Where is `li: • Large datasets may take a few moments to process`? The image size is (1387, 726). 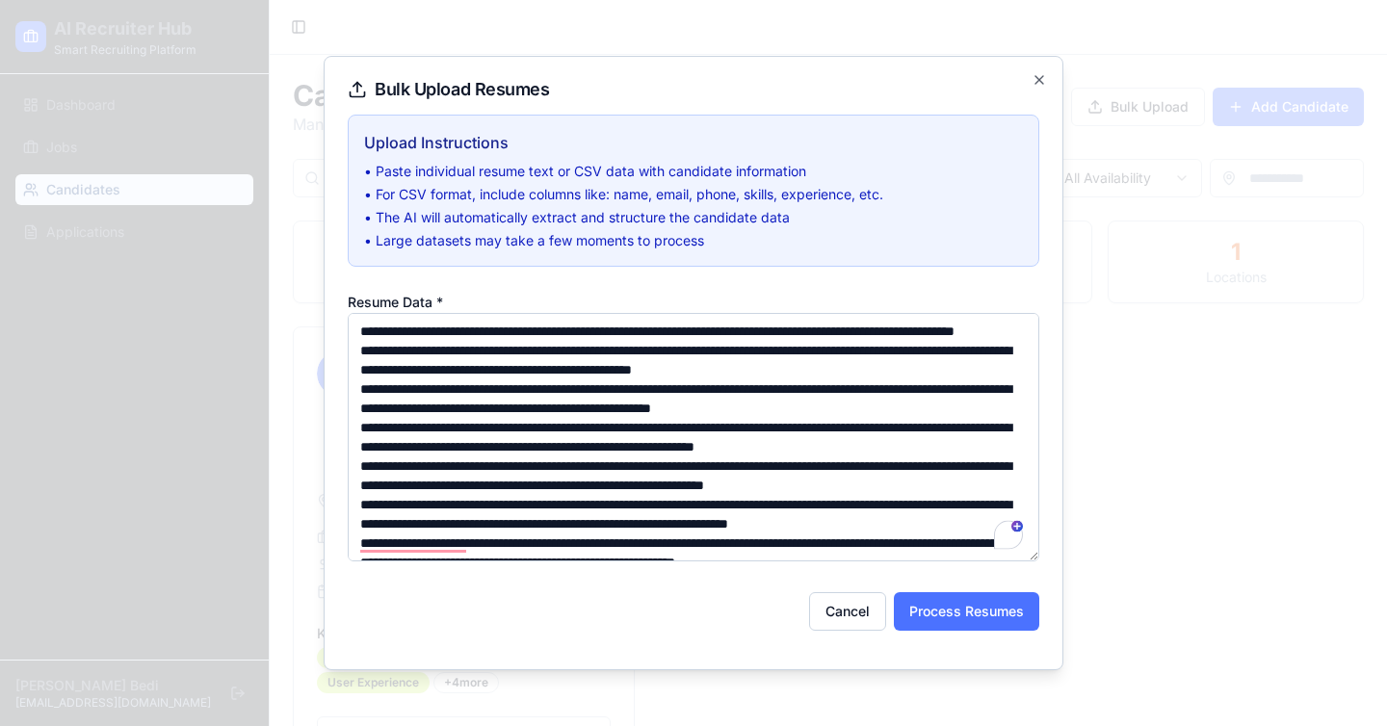
li: • Large datasets may take a few moments to process is located at coordinates (694, 241).